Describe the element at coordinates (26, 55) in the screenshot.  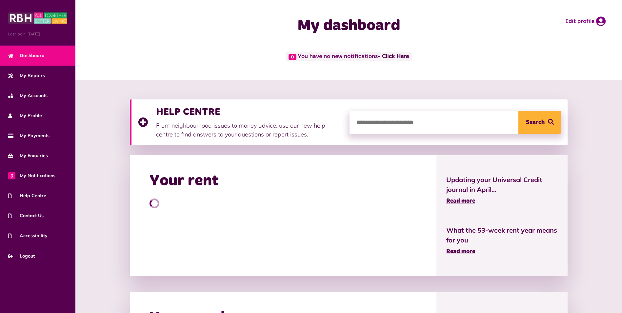
I see `span: Dashboard` at that location.